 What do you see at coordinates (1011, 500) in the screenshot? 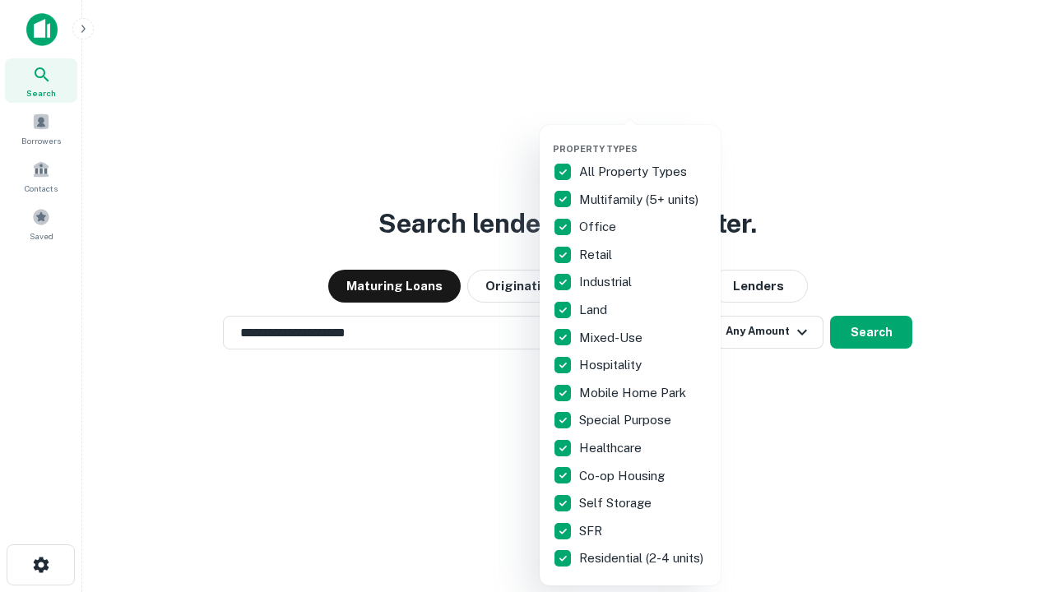
I see `div: Chat Widget` at bounding box center [1011, 500].